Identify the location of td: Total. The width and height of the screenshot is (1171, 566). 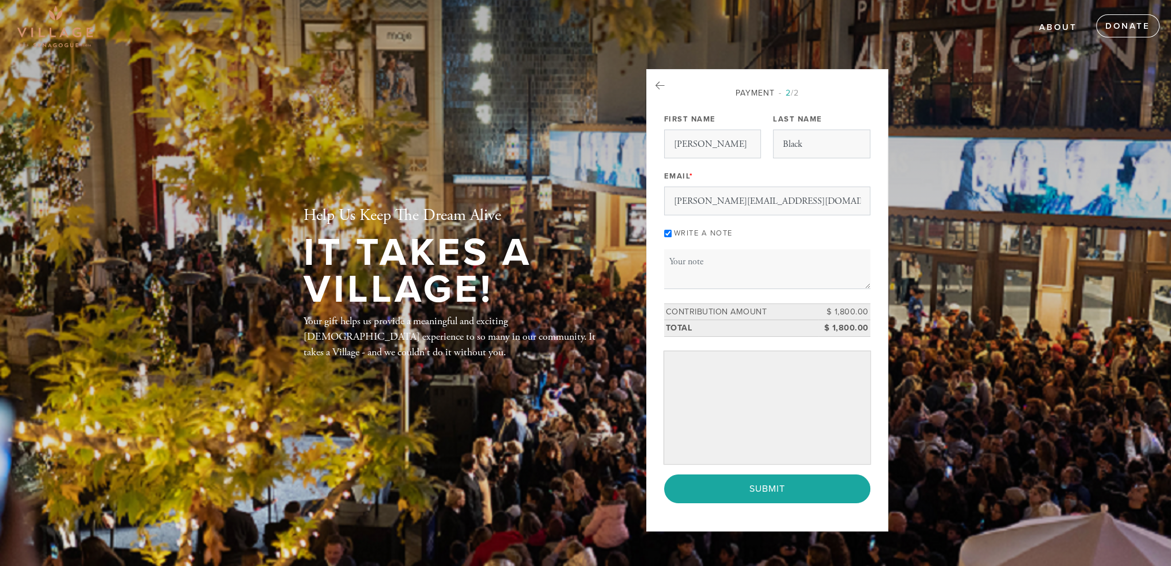
(741, 328).